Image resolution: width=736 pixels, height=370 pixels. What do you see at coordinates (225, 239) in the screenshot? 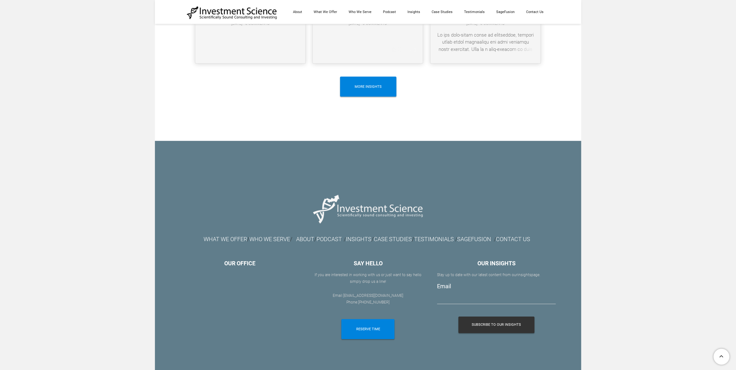
I see `font: WHAT WE OFFER` at bounding box center [225, 239].